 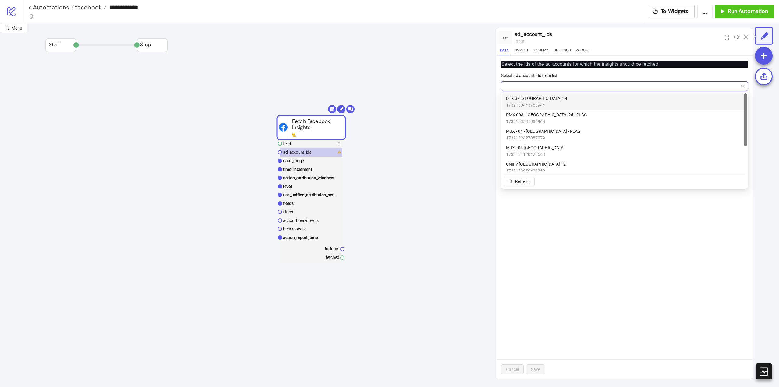 I want to click on span: 1732130443753944, so click(x=537, y=105).